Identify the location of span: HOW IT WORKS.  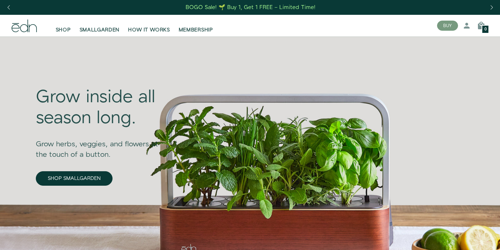
(149, 30).